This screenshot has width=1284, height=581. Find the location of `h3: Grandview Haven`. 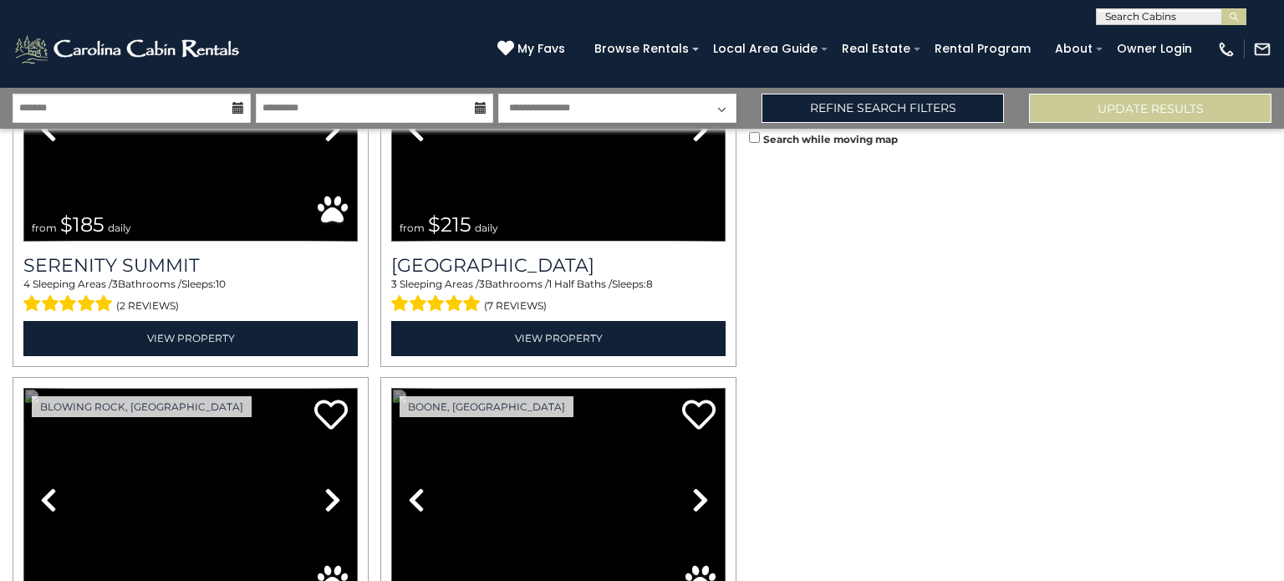

h3: Grandview Haven is located at coordinates (558, 265).